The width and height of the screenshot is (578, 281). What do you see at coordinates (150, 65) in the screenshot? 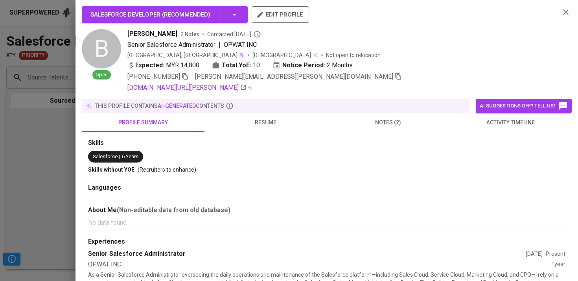
I see `b: Expected:` at bounding box center [150, 65].